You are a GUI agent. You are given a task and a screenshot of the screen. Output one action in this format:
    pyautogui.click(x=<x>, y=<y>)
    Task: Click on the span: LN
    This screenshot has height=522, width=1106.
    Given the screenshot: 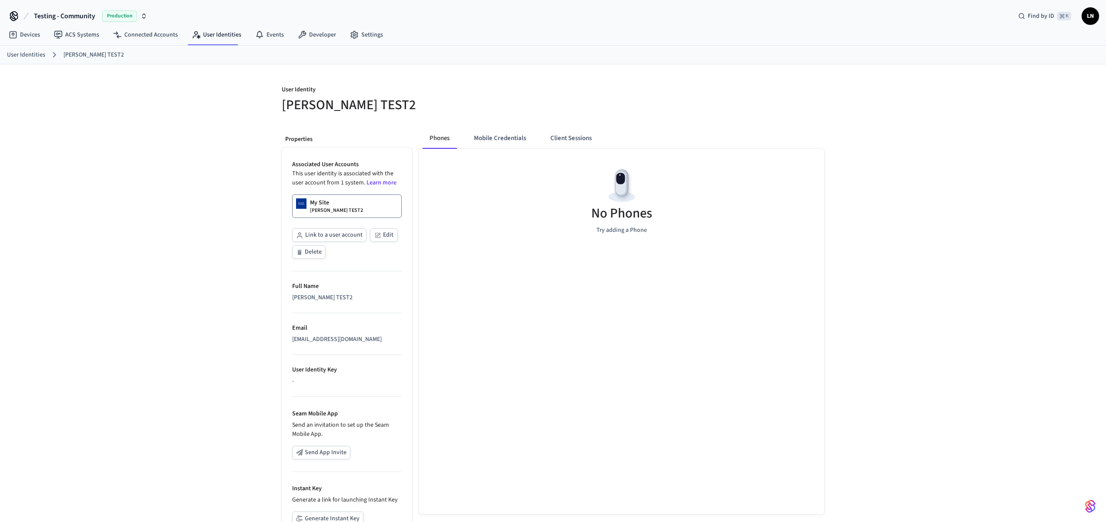 What is the action you would take?
    pyautogui.click(x=1091, y=16)
    